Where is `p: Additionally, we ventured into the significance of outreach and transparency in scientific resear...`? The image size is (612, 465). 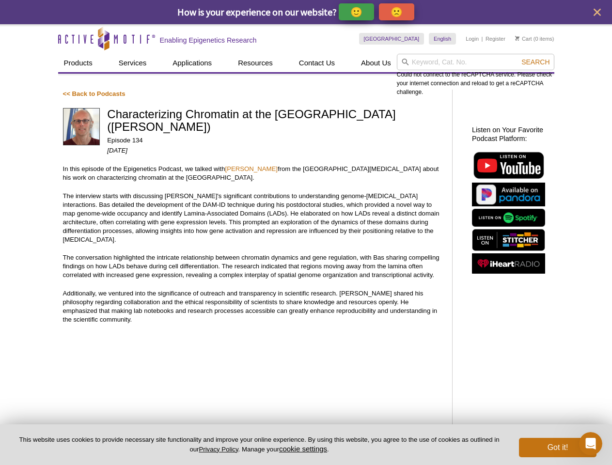
p: Additionally, we ventured into the significance of outreach and transparency in scientific resear... is located at coordinates (252, 307).